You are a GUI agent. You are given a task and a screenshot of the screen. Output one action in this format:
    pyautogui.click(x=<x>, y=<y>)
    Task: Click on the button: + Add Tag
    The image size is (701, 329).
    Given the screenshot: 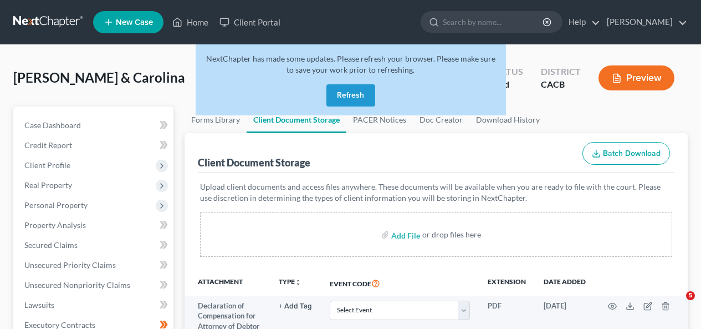 What is the action you would take?
    pyautogui.click(x=295, y=306)
    